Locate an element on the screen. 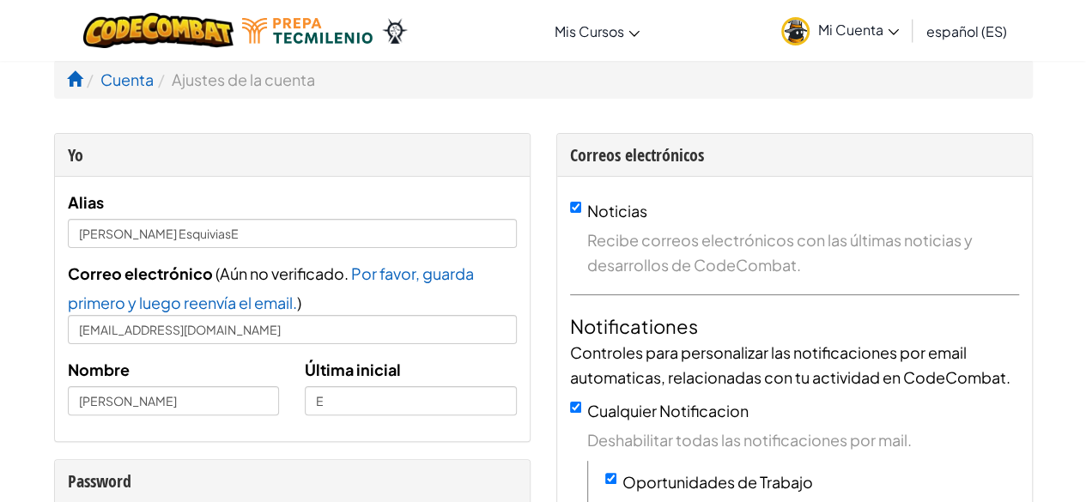 This screenshot has width=1086, height=502. label: Noticias is located at coordinates (618, 210).